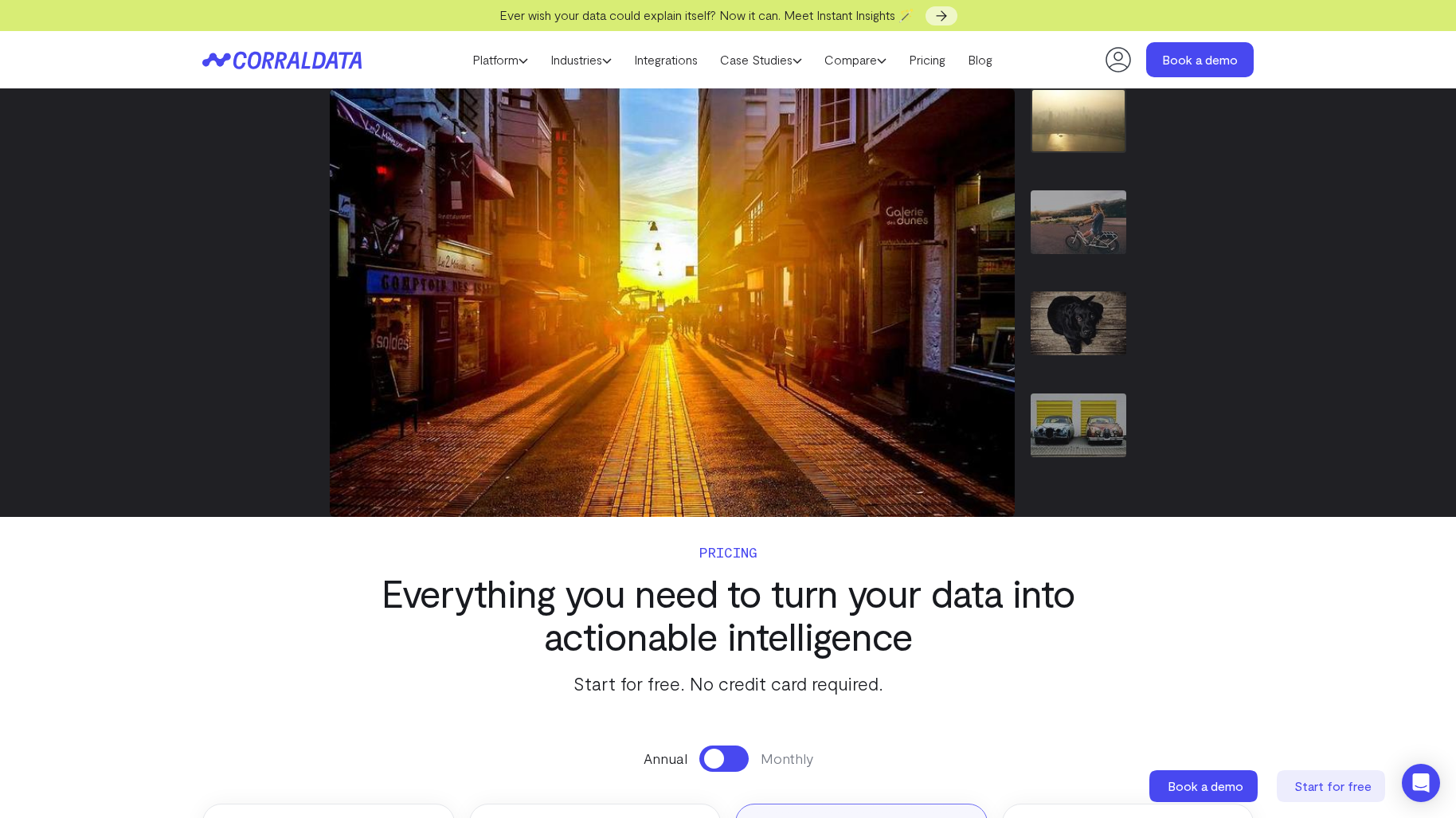 This screenshot has height=818, width=1456. What do you see at coordinates (787, 758) in the screenshot?
I see `span: Monthly` at bounding box center [787, 758].